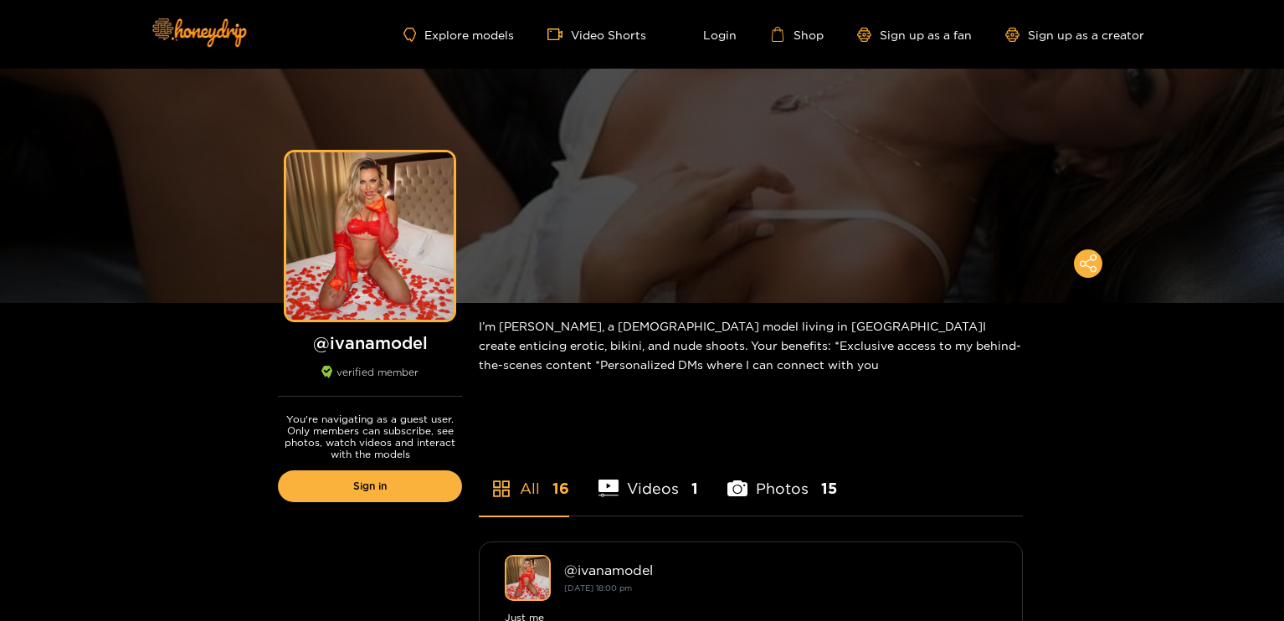 The height and width of the screenshot is (621, 1284). What do you see at coordinates (559, 34) in the screenshot?
I see `span: video-camera` at bounding box center [559, 34].